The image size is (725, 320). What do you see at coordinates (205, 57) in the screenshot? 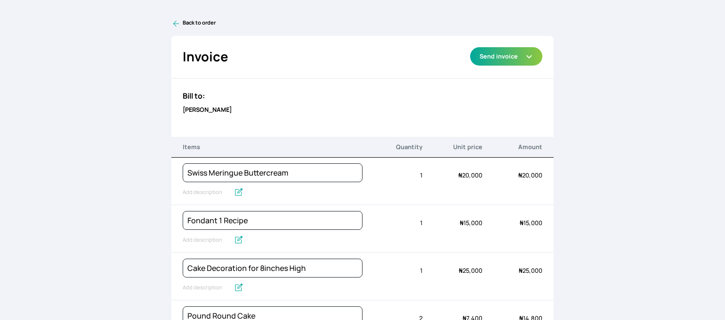
I see `h2: Invoice` at bounding box center [205, 57].